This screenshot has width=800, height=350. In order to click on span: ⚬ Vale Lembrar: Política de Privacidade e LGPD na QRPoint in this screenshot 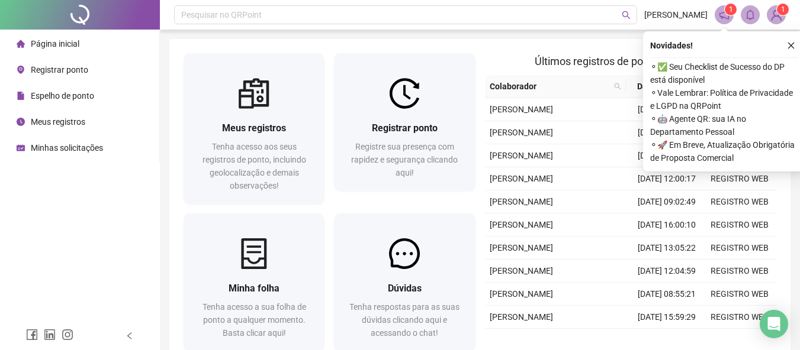, I will do `click(724, 99)`.